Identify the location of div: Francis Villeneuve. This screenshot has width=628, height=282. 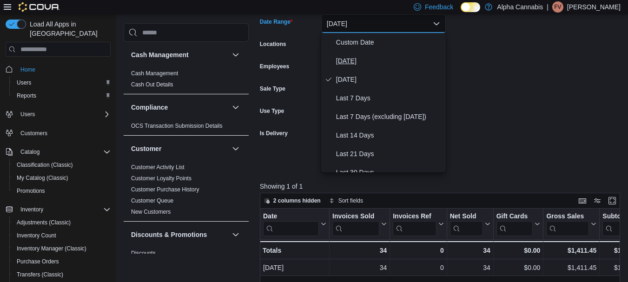
(558, 7).